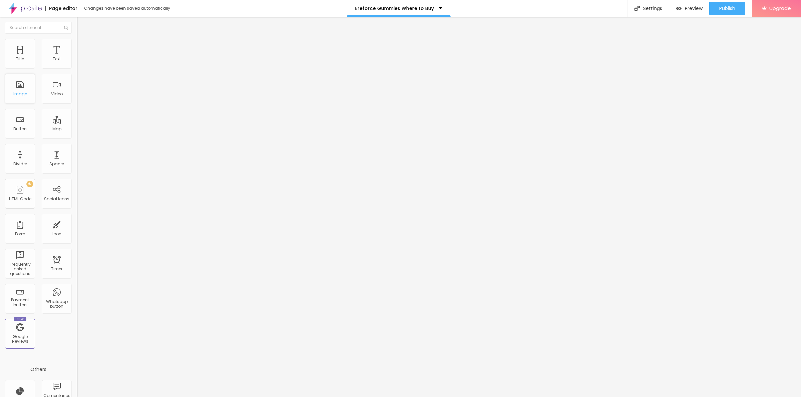 This screenshot has height=397, width=801. Describe the element at coordinates (57, 129) in the screenshot. I see `div: Map` at that location.